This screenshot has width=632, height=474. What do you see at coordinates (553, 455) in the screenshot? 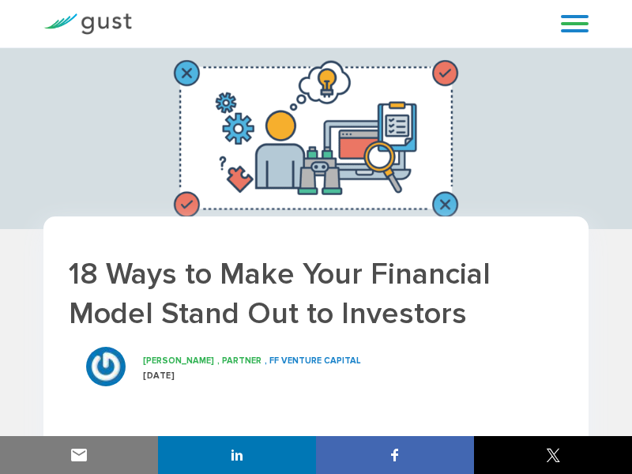
I see `img: twitter sharing button` at bounding box center [553, 455].